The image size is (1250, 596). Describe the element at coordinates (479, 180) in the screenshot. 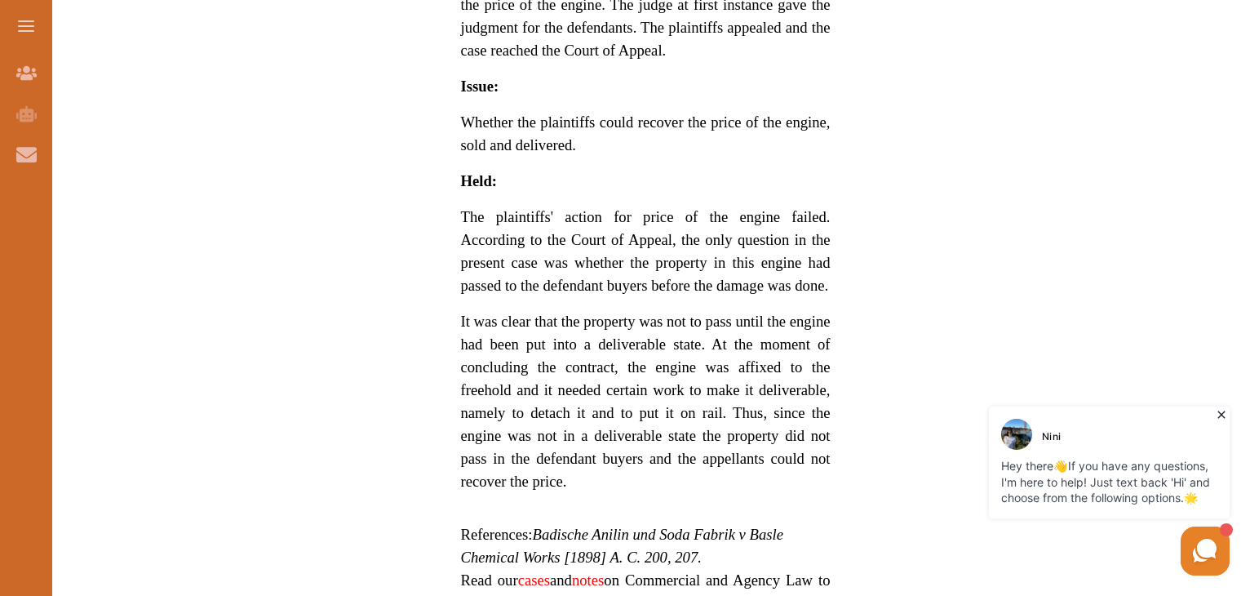

I see `strong: Held:` at that location.